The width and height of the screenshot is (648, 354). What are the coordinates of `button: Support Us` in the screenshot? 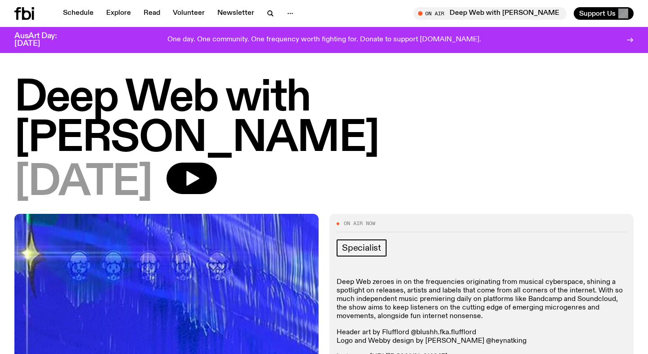 It's located at (603, 13).